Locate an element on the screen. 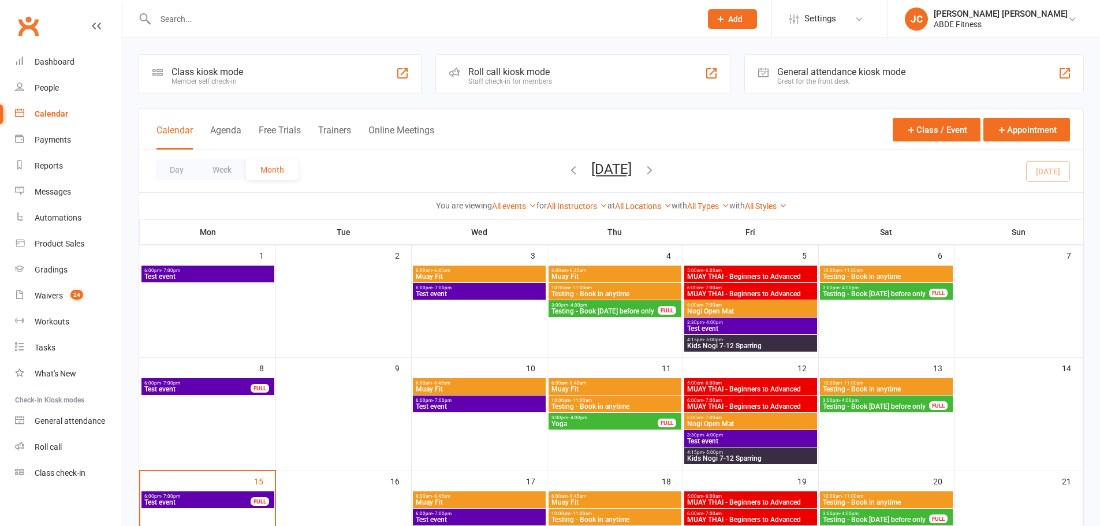 Image resolution: width=1100 pixels, height=526 pixels. div: 19 is located at coordinates (808, 480).